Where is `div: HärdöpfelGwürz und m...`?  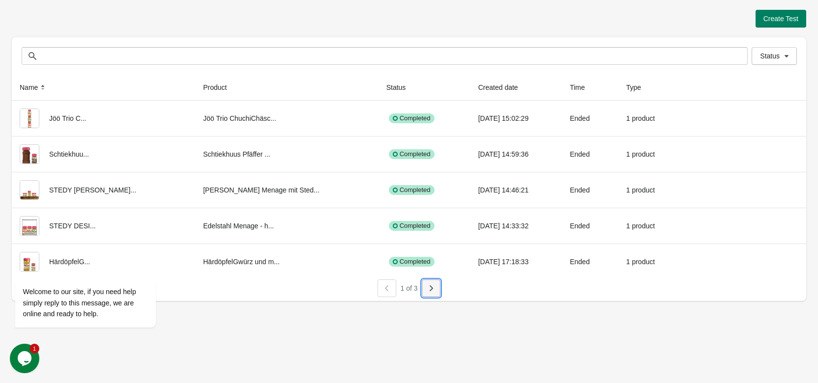
div: HärdöpfelGwürz und m... is located at coordinates (287, 262).